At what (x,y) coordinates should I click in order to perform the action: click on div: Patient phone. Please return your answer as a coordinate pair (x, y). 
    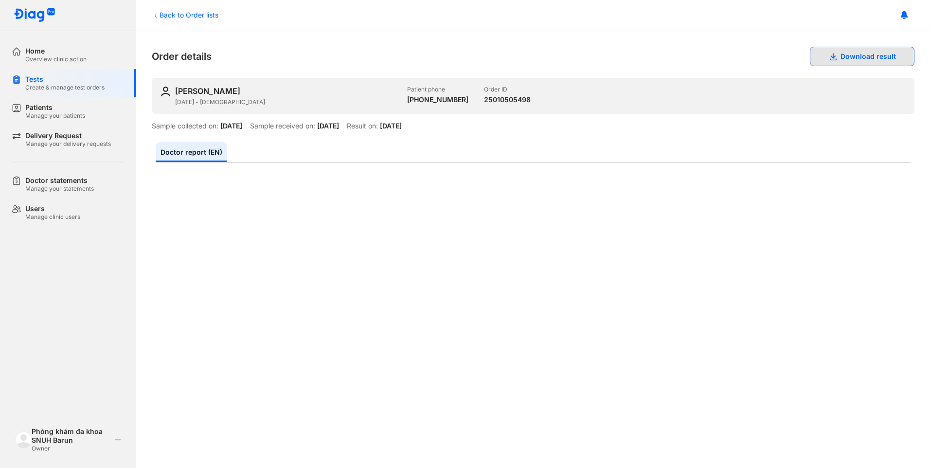
    Looking at the image, I should click on (438, 89).